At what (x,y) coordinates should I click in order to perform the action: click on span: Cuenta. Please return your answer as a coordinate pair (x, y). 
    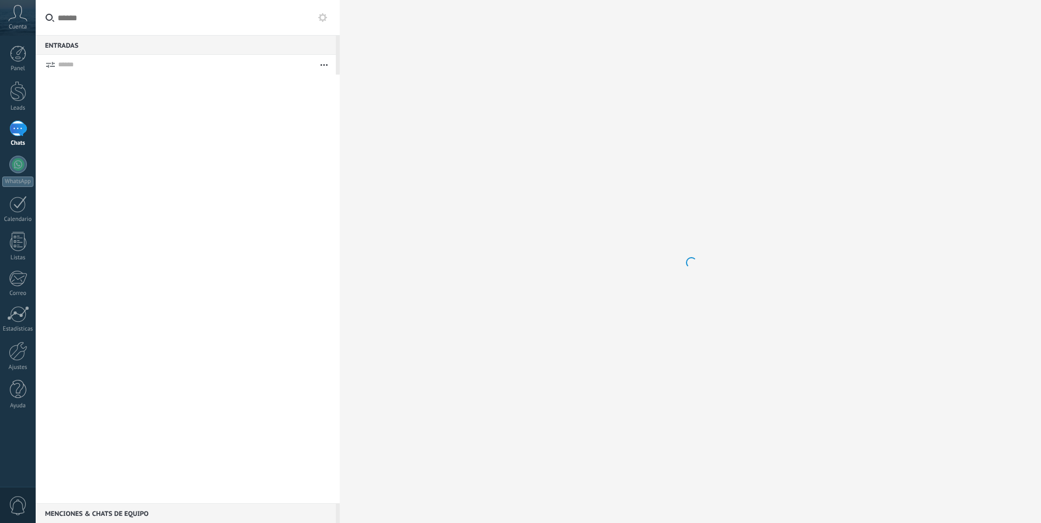
    Looking at the image, I should click on (18, 27).